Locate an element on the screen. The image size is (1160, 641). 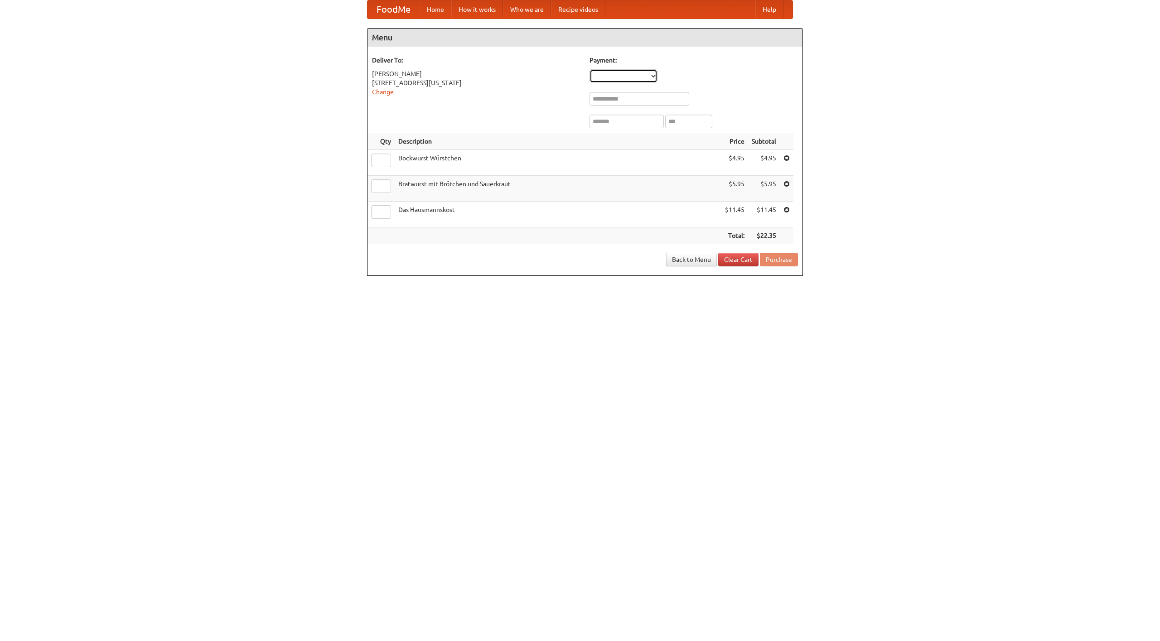
a: Home is located at coordinates (435, 10).